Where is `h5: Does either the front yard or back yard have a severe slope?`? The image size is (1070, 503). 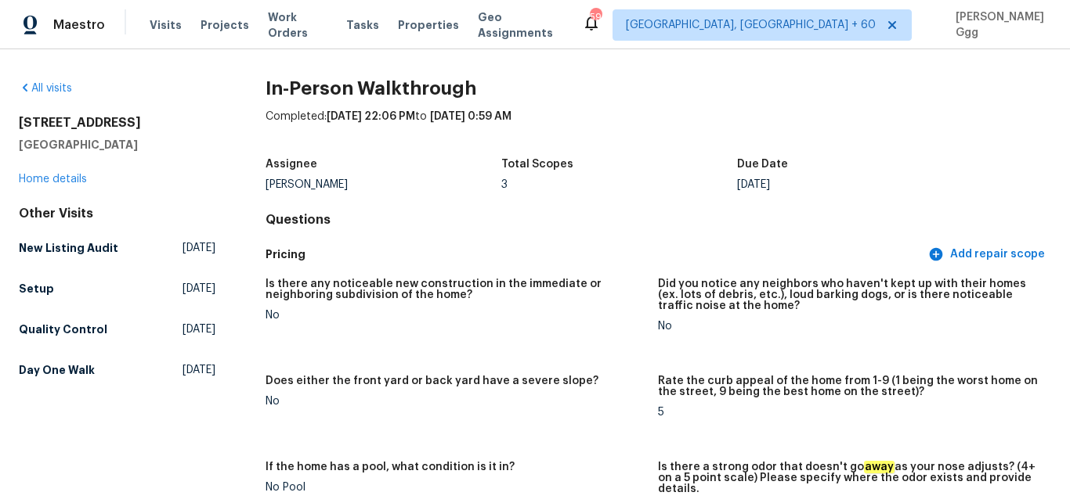 h5: Does either the front yard or back yard have a severe slope? is located at coordinates (431, 381).